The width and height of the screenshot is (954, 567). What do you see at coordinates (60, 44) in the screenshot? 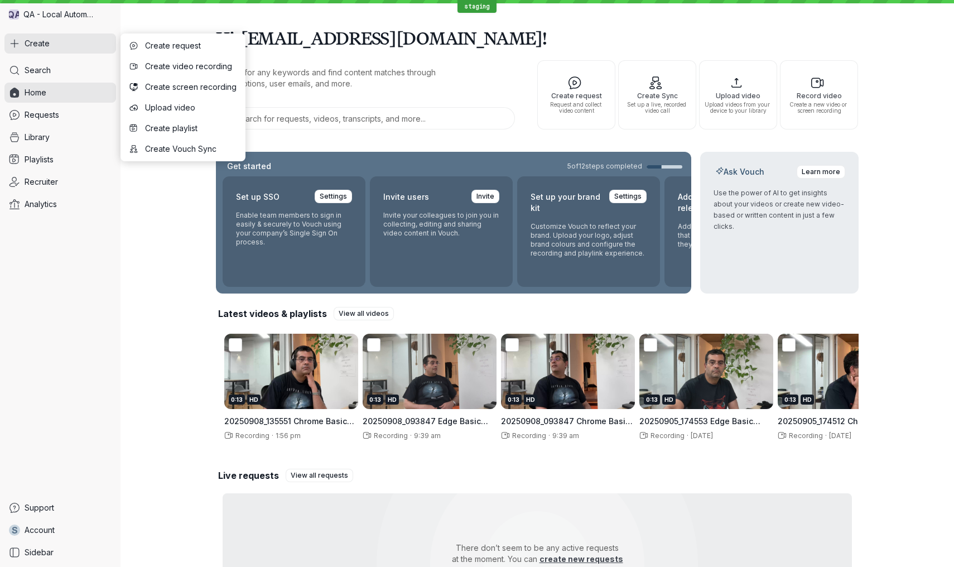
I see `button: Create` at bounding box center [60, 44].